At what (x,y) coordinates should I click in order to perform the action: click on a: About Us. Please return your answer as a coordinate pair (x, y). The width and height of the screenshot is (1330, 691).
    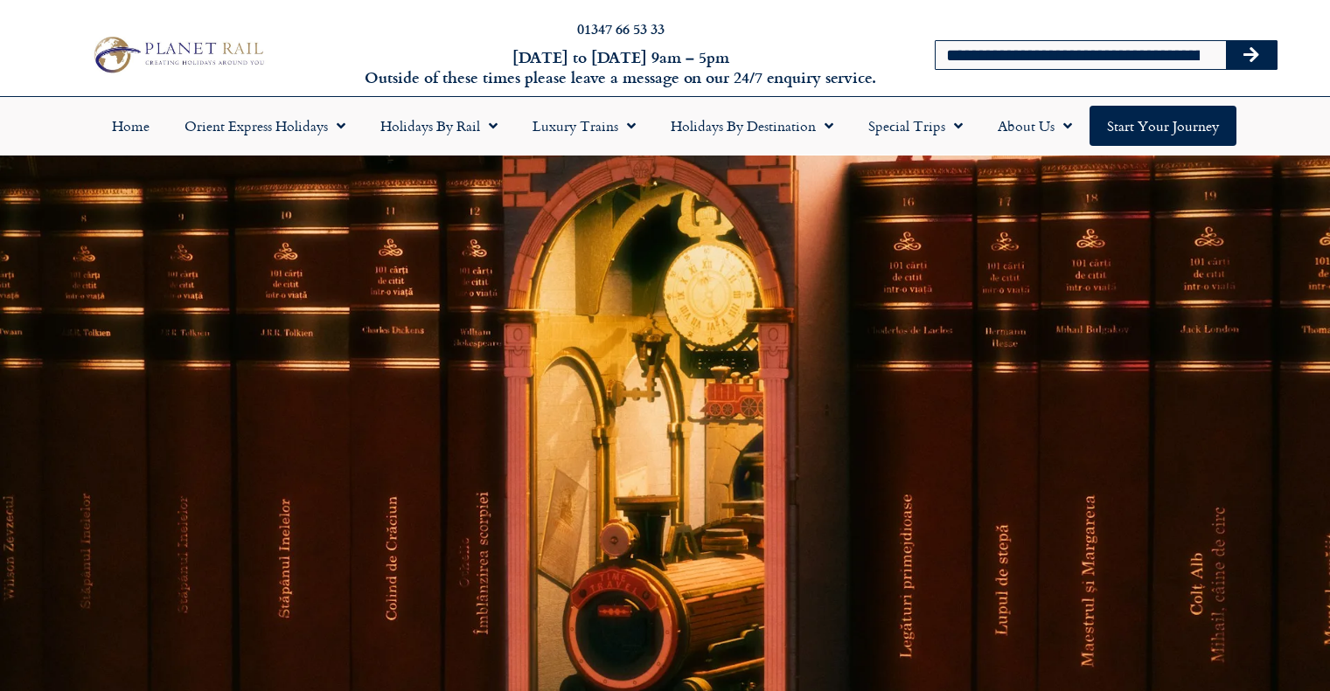
    Looking at the image, I should click on (1034, 126).